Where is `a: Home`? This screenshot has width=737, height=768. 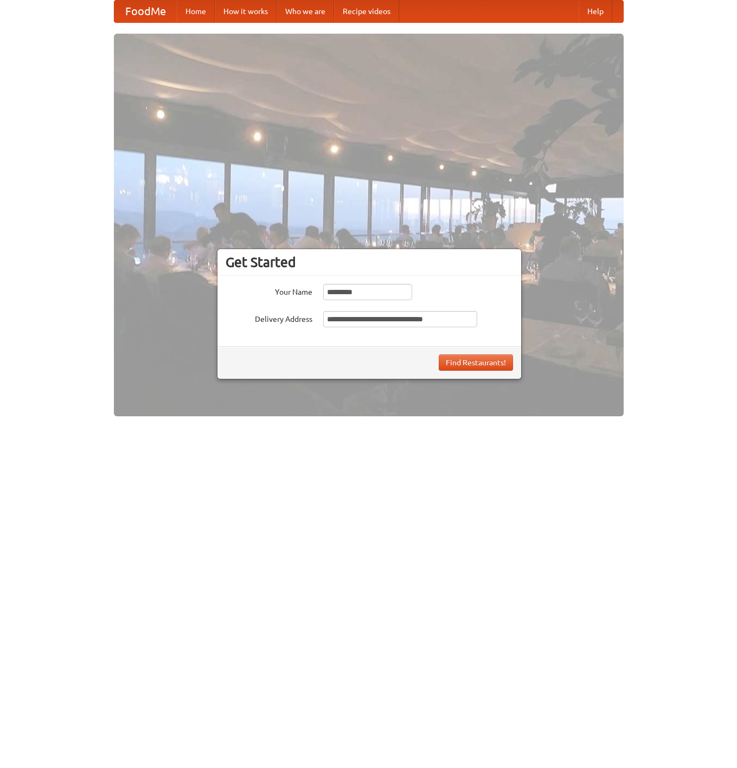
a: Home is located at coordinates (196, 11).